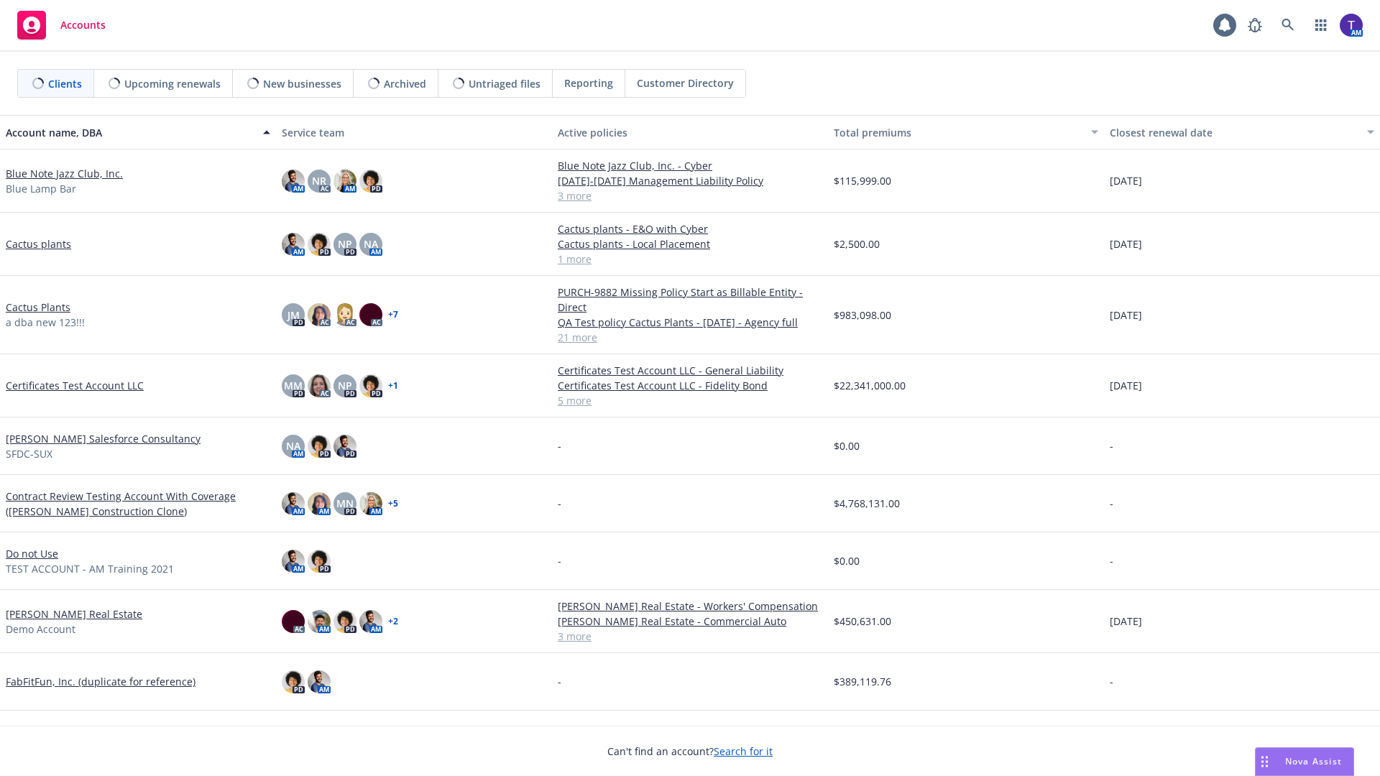 The image size is (1380, 776). What do you see at coordinates (393, 622) in the screenshot?
I see `a: + 2` at bounding box center [393, 622].